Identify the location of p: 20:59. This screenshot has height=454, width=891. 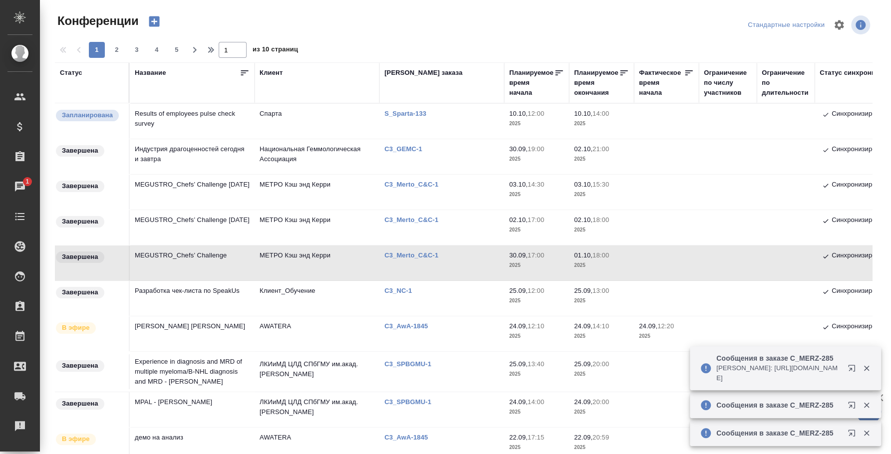
(600, 437).